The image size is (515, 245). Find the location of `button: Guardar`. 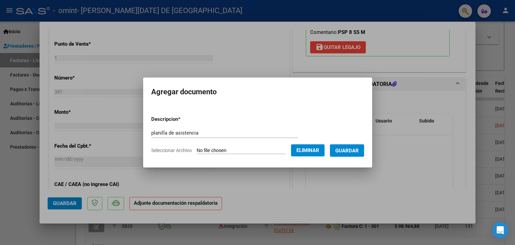

button: Guardar is located at coordinates (347, 150).